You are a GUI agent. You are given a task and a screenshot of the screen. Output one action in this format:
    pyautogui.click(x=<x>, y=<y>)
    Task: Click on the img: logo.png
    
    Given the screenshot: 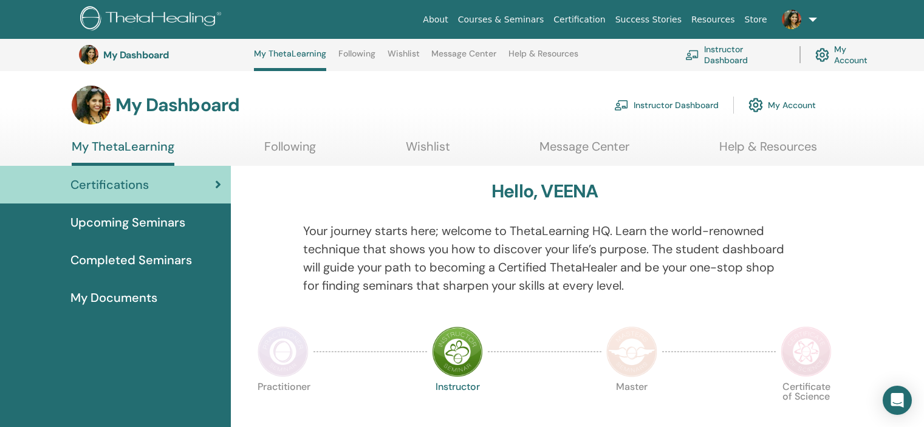 What is the action you would take?
    pyautogui.click(x=152, y=19)
    